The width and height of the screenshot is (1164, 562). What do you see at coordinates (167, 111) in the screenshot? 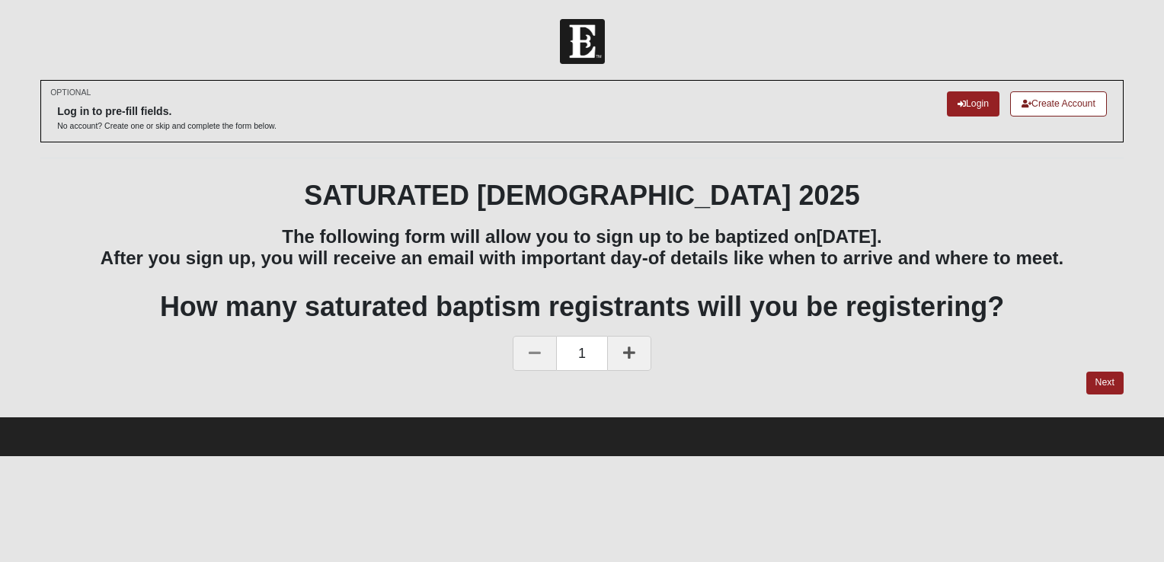
I see `h6: Log in to pre-fill fields.` at bounding box center [167, 111].